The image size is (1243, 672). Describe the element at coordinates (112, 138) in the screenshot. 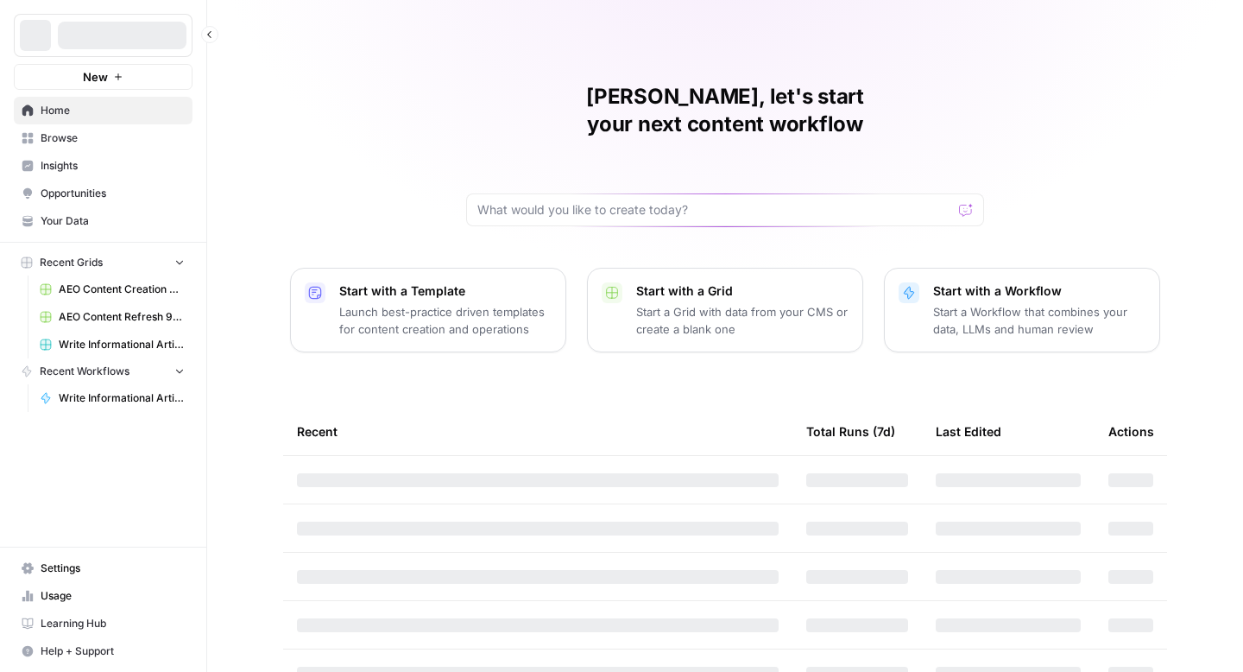

I see `span: Browse` at that location.